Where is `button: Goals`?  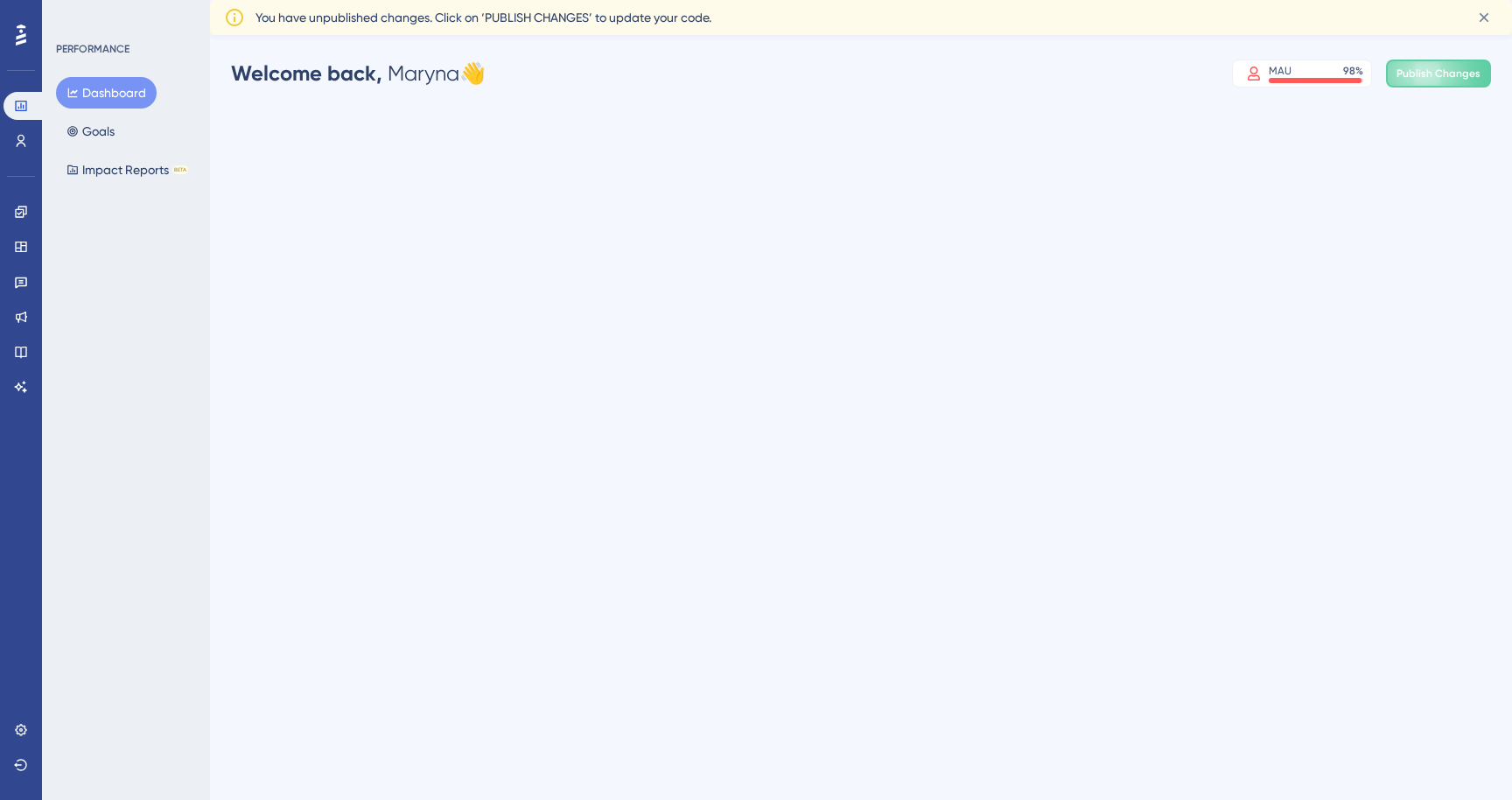
button: Goals is located at coordinates (91, 132).